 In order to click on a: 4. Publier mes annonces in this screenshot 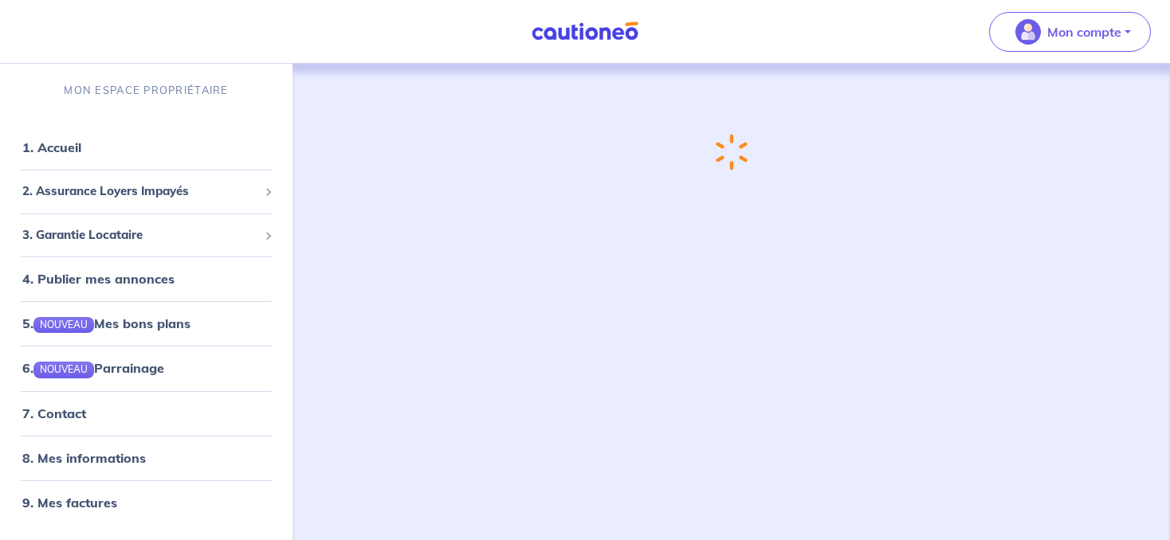, I will do `click(98, 279)`.